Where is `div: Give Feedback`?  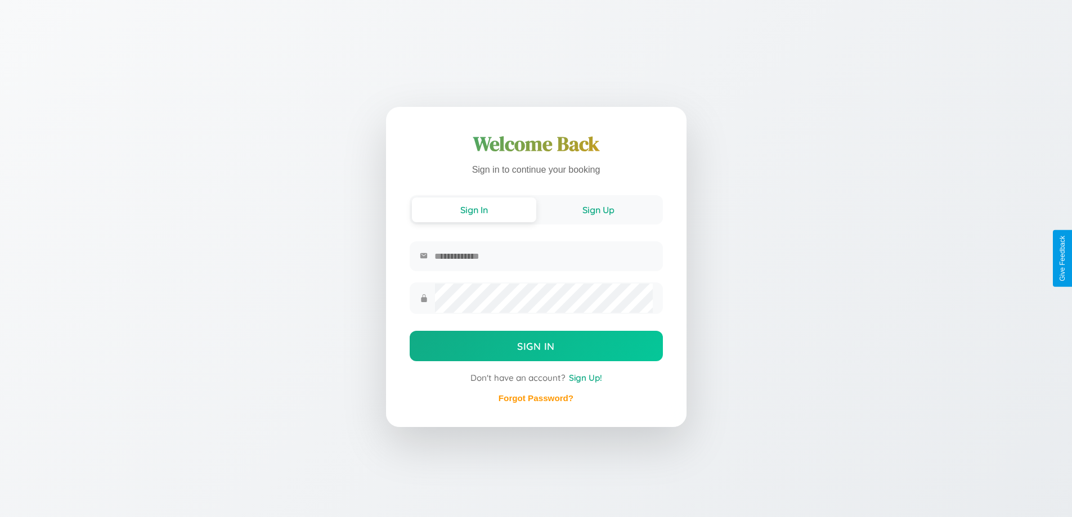
div: Give Feedback is located at coordinates (1062, 258).